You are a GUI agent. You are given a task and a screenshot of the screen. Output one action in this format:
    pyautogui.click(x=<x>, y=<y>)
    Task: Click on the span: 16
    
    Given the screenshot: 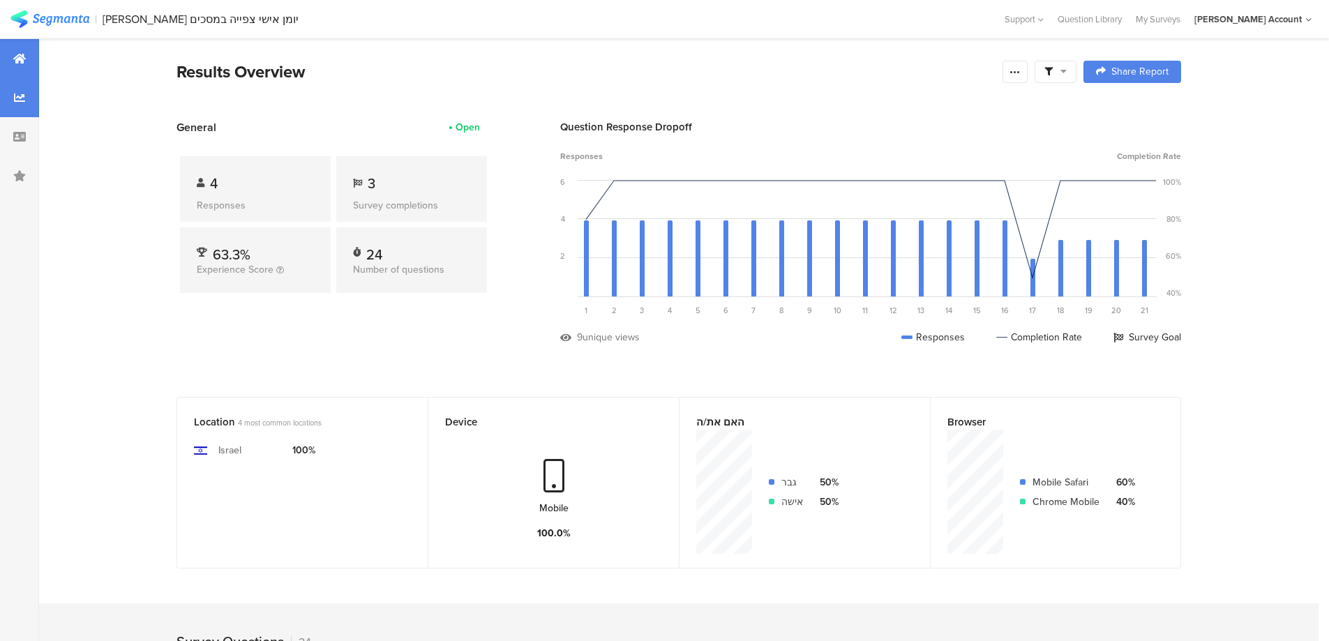 What is the action you would take?
    pyautogui.click(x=1004, y=310)
    